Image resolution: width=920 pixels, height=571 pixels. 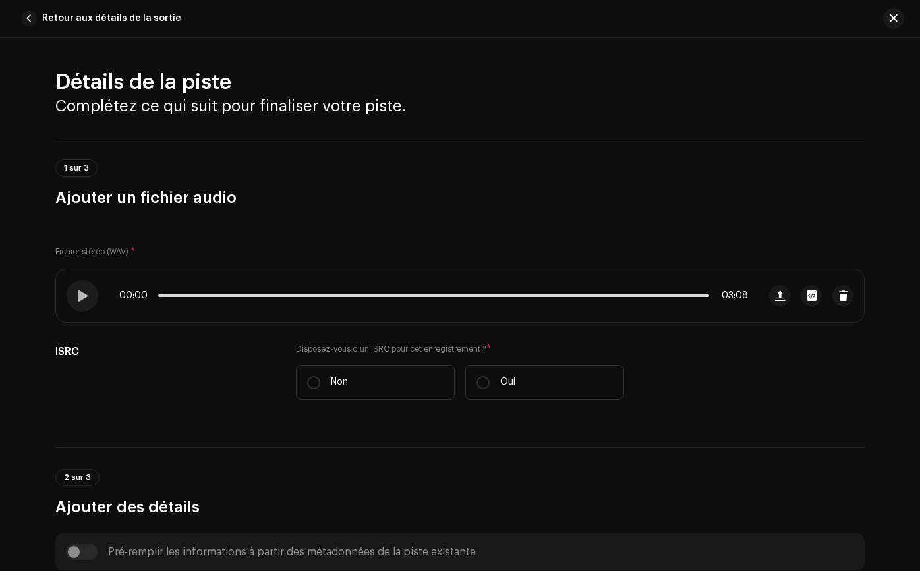 I want to click on h3: Ajouter un fichier audio, so click(x=460, y=198).